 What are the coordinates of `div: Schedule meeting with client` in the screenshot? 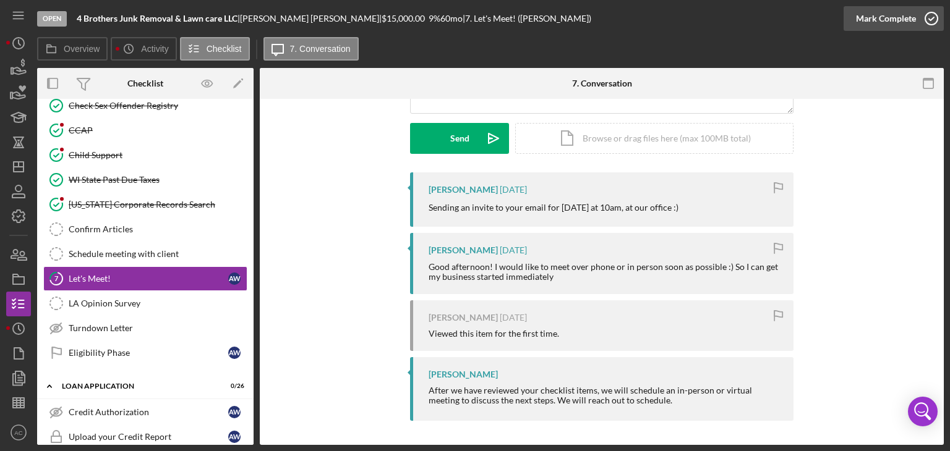 It's located at (158, 254).